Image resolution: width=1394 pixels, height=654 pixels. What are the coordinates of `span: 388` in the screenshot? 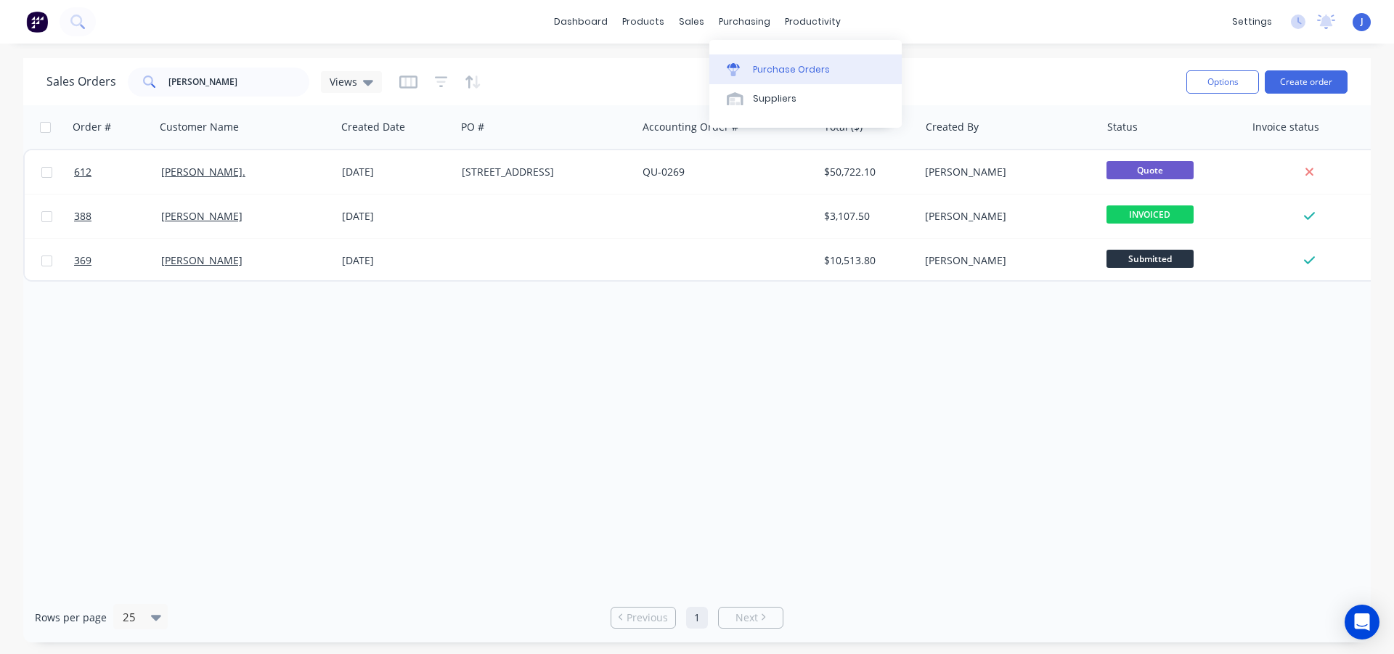 It's located at (83, 216).